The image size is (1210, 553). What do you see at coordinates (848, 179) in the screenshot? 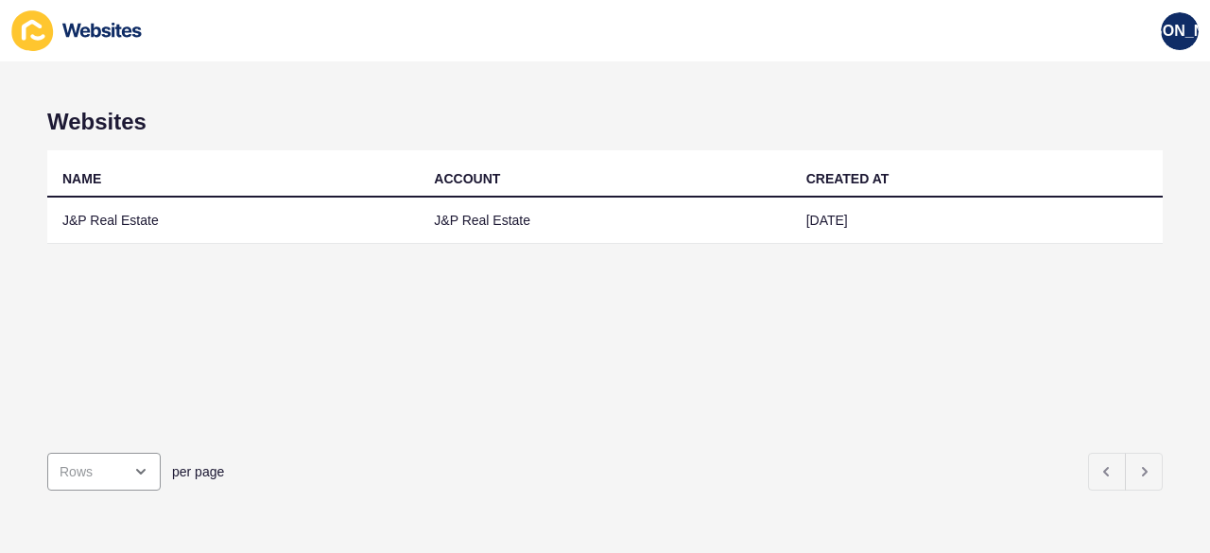
I see `div: CREATED AT` at bounding box center [848, 179].